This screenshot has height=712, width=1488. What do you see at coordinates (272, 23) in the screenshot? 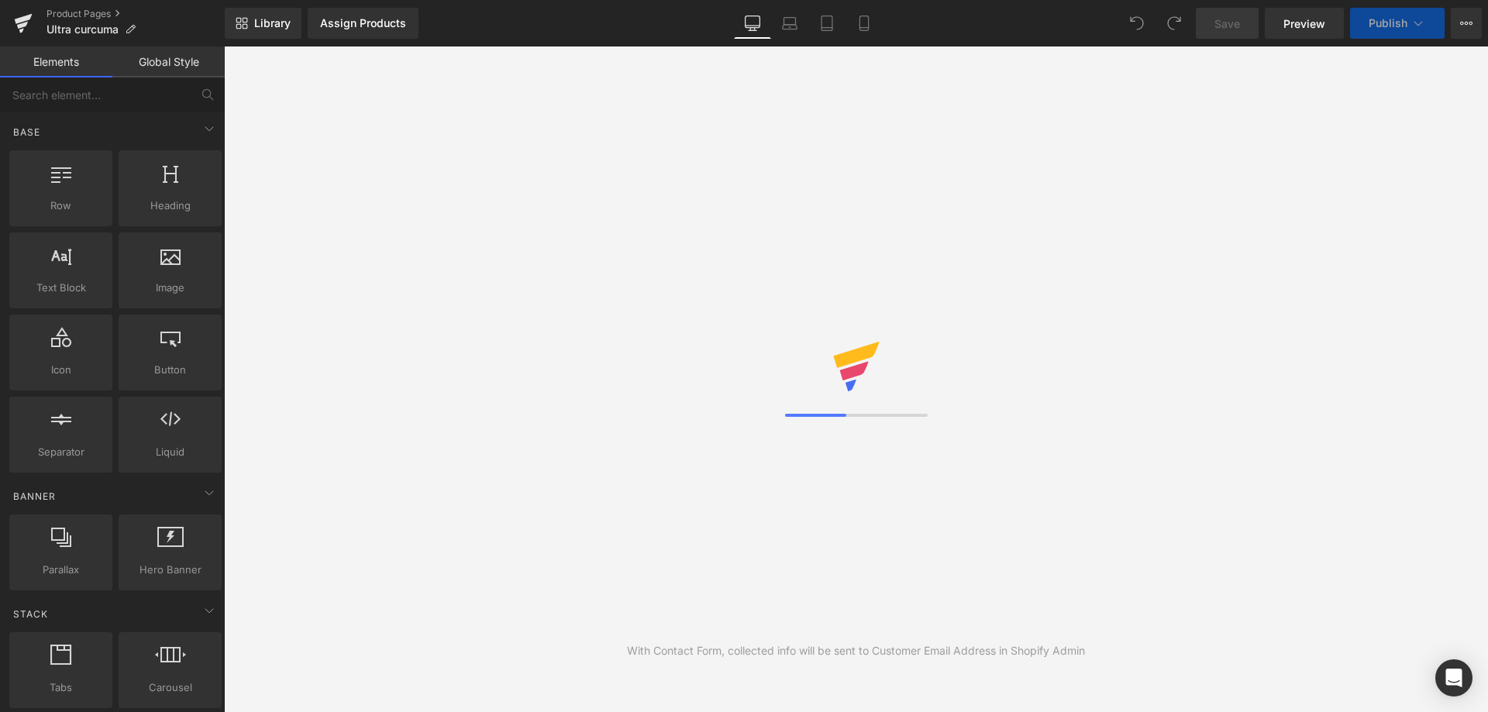
I see `span: Library` at bounding box center [272, 23].